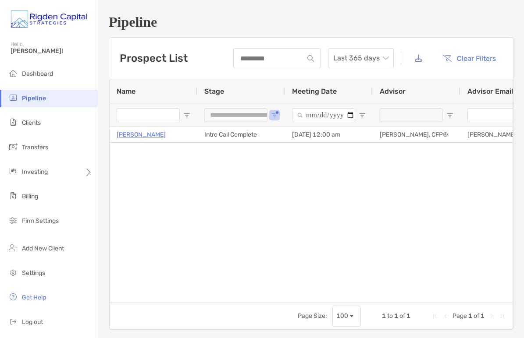 The height and width of the screenshot is (338, 524). What do you see at coordinates (214, 91) in the screenshot?
I see `span: Stage` at bounding box center [214, 91].